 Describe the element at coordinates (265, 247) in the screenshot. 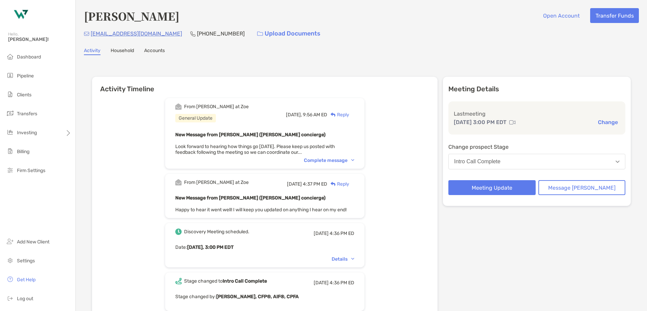

I see `p: Date :` at that location.